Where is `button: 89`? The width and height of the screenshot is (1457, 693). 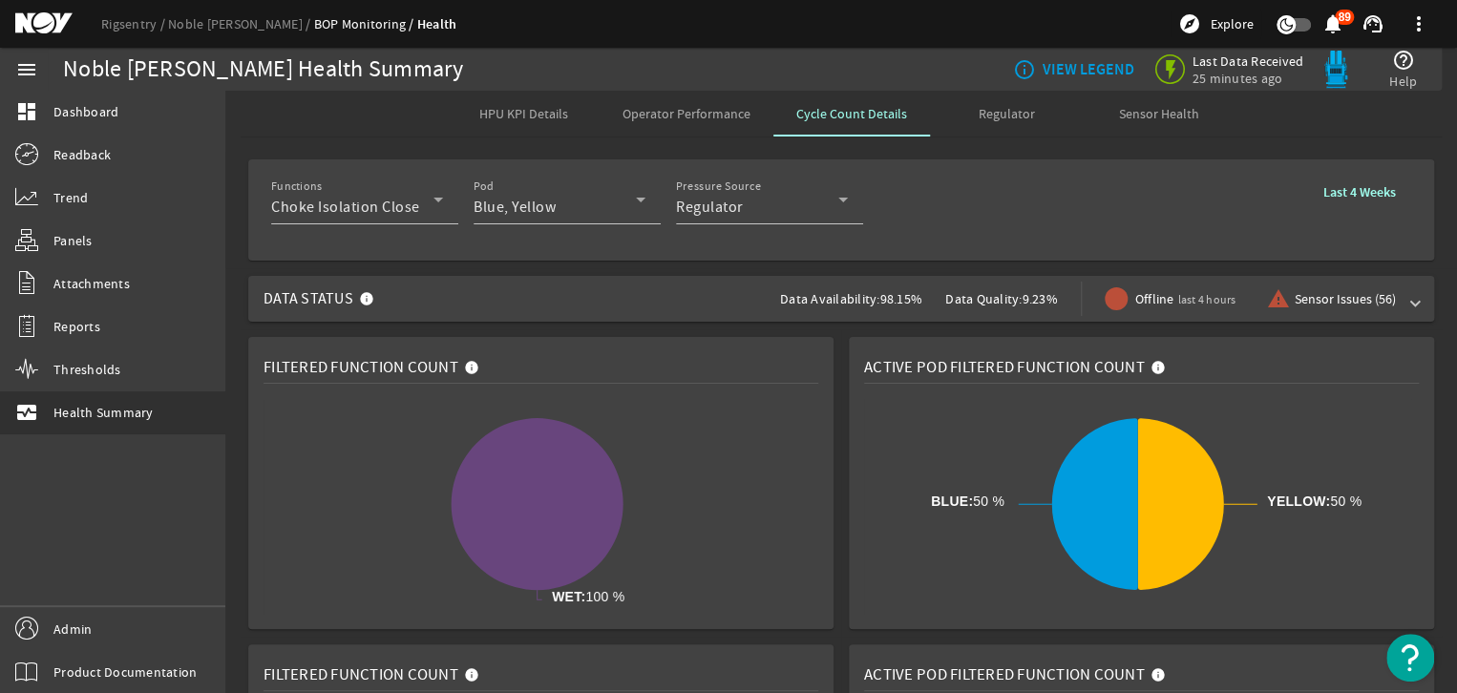 button: 89 is located at coordinates (1332, 24).